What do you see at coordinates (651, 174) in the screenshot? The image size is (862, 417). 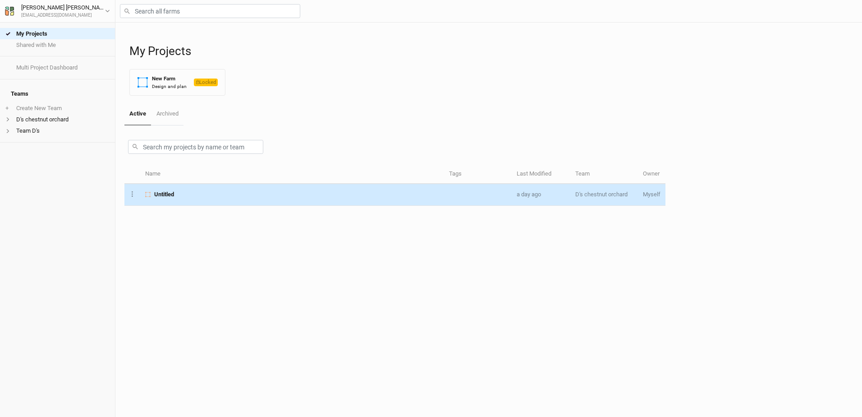 I see `th: Owner` at bounding box center [651, 174].